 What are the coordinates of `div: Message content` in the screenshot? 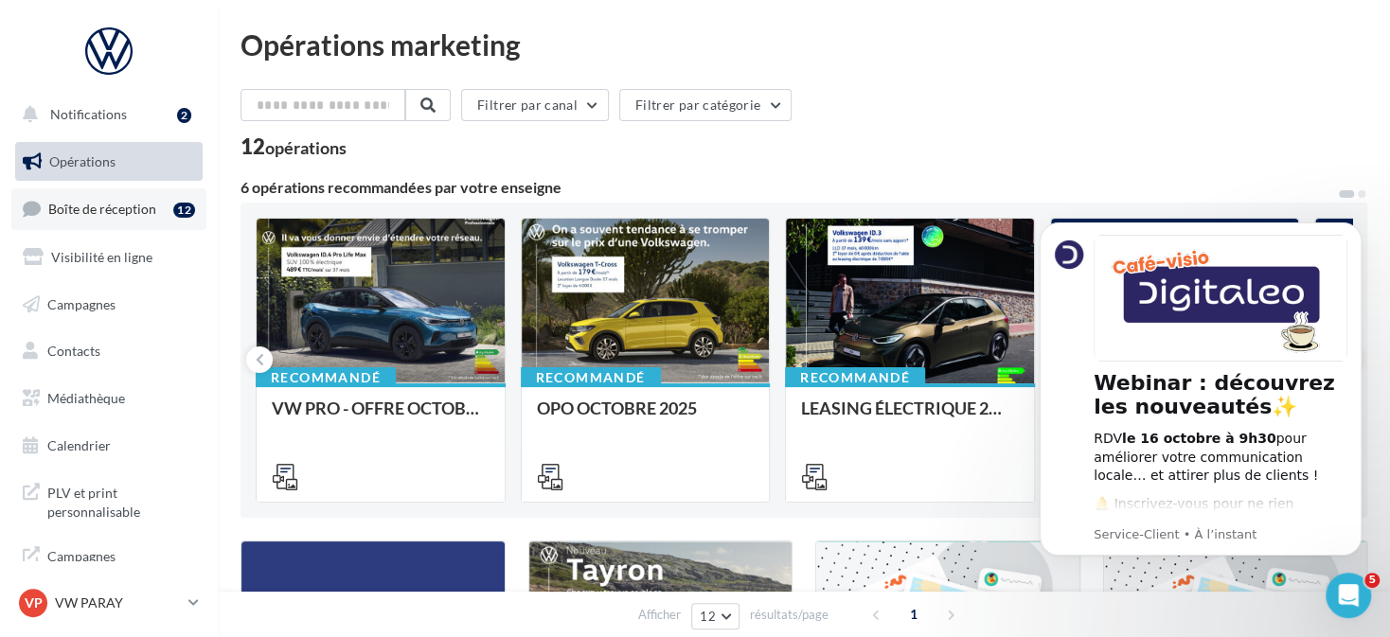 It's located at (209, 178).